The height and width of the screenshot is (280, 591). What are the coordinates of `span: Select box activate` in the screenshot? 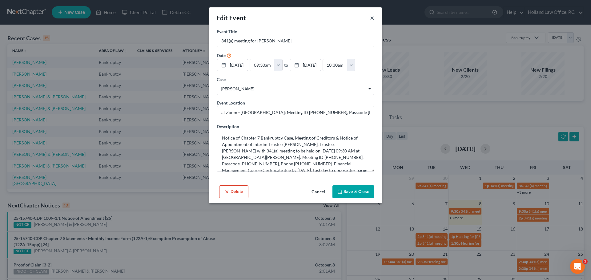 It's located at (295, 89).